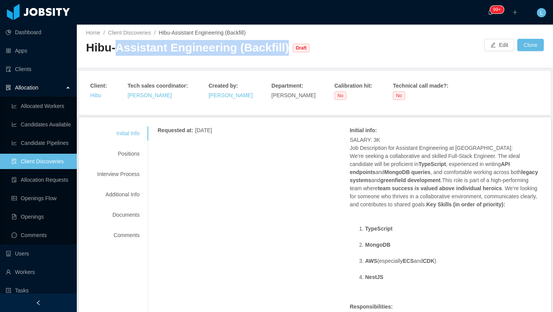  I want to click on a: Client Discoveries, so click(129, 33).